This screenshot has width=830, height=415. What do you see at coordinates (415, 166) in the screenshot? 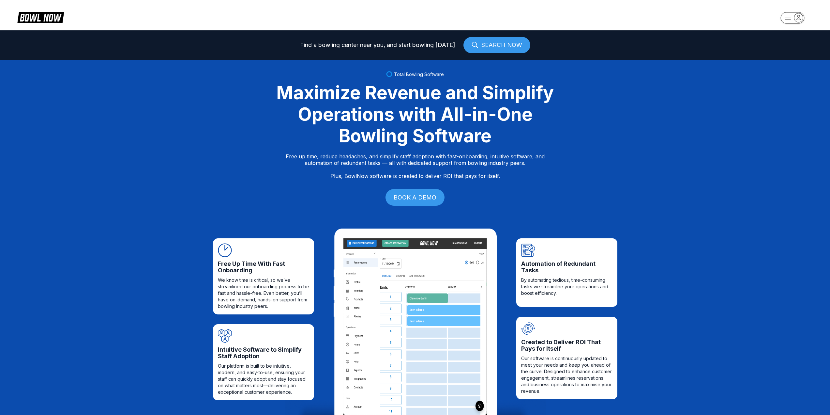
I see `p: Free up time, reduce headaches, and simplify staff adoption with fast-onboarding, intuitive softw...` at bounding box center [415, 166].